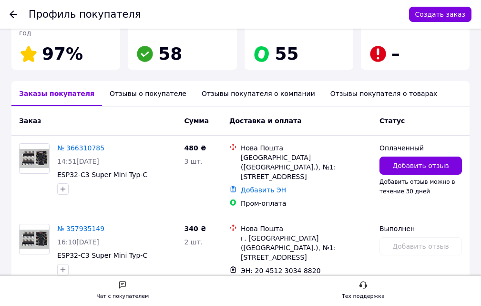 Image resolution: width=481 pixels, height=306 pixels. I want to click on span: Доставка и оплата, so click(266, 121).